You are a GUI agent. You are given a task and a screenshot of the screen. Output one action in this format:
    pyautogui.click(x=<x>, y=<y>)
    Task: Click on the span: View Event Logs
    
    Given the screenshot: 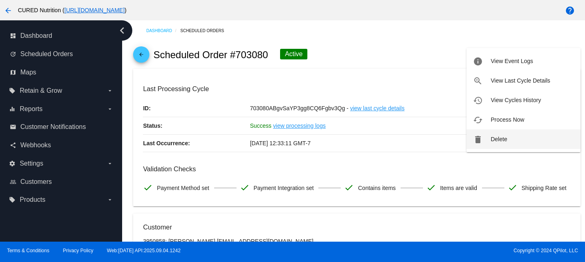 What is the action you would take?
    pyautogui.click(x=512, y=61)
    